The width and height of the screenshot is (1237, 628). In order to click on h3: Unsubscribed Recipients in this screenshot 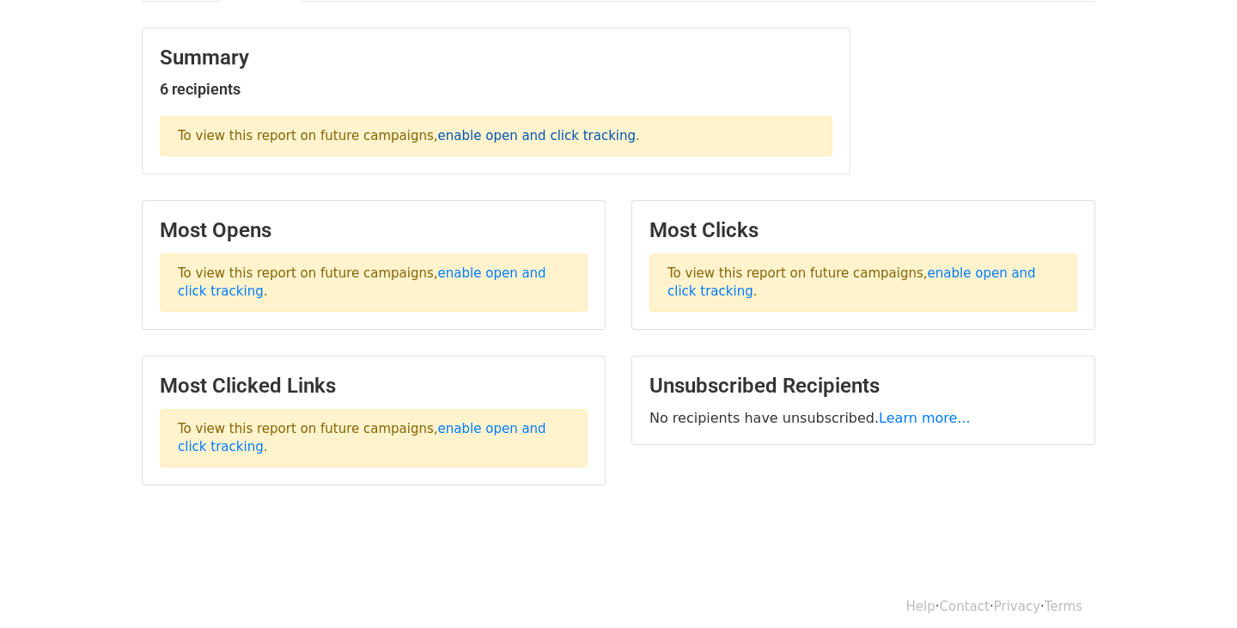, I will do `click(863, 386)`.